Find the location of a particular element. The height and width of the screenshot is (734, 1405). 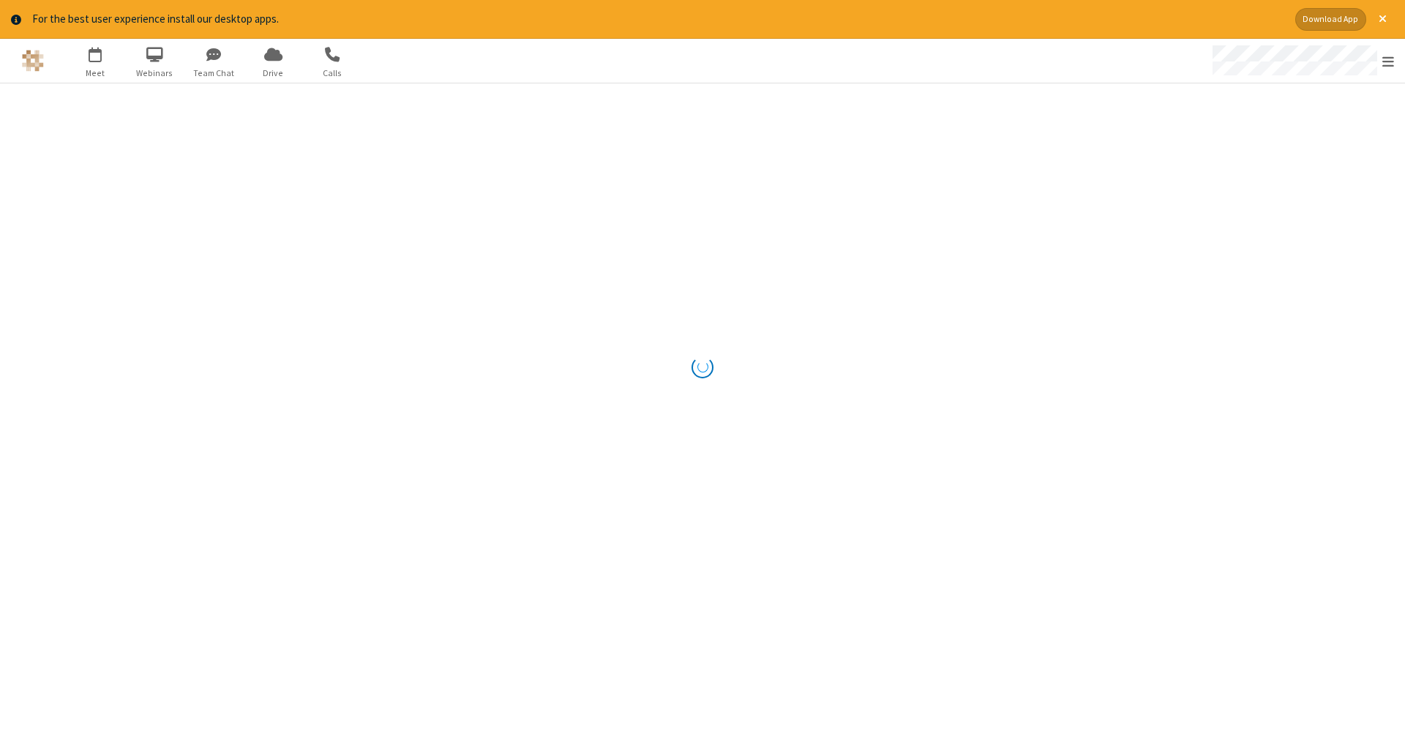

span: Drive is located at coordinates (273, 73).